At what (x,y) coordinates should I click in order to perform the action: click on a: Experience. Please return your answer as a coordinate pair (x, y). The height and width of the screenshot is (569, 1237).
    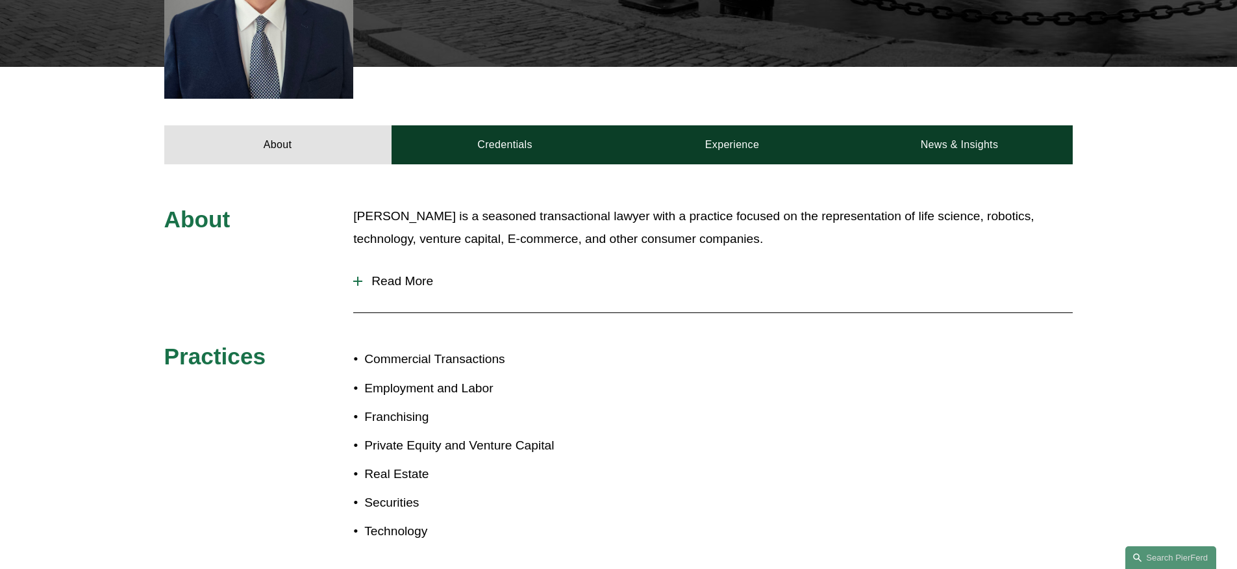
    Looking at the image, I should click on (733, 145).